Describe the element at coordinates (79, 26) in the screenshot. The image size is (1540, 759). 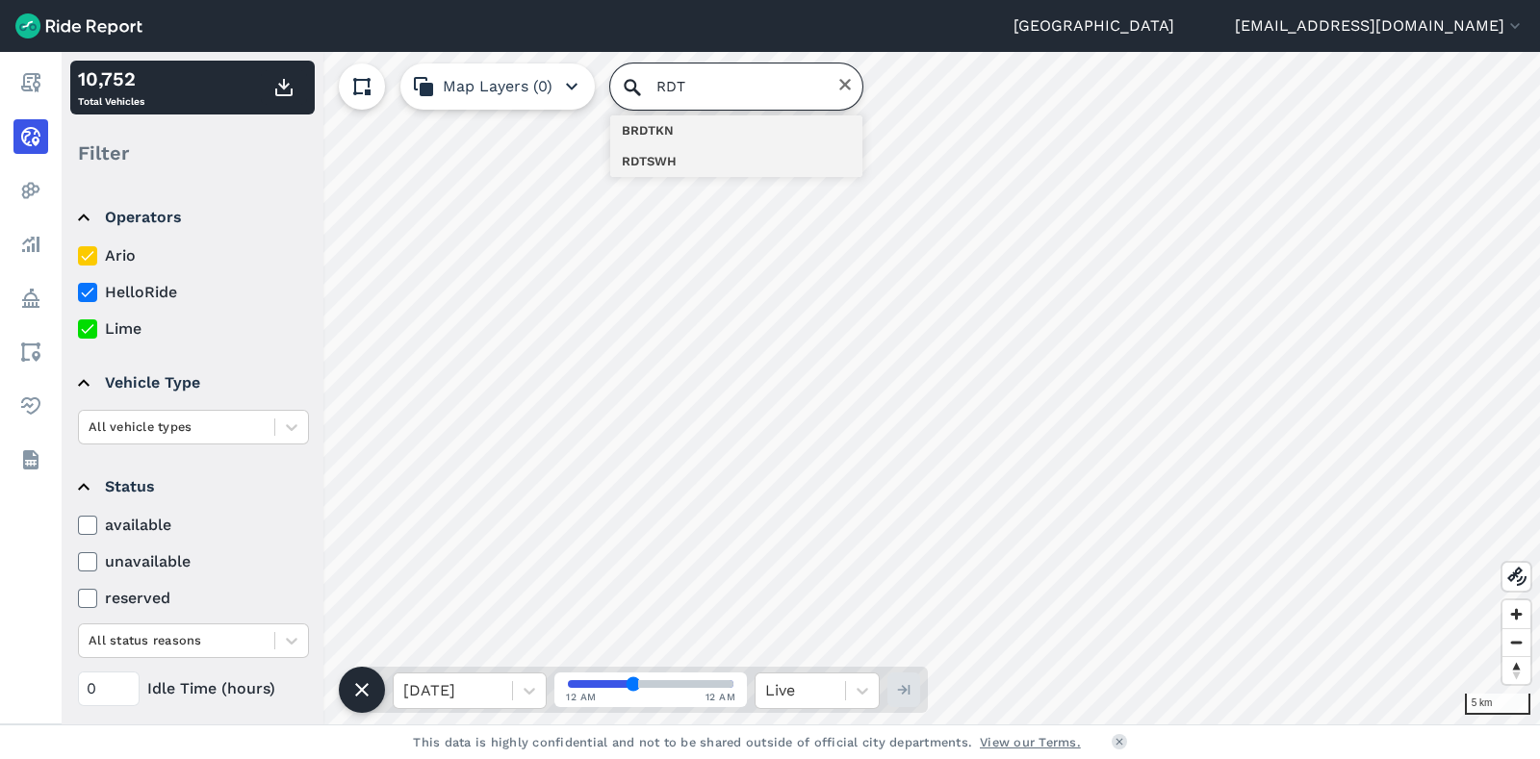
I see `img: Ride Report` at that location.